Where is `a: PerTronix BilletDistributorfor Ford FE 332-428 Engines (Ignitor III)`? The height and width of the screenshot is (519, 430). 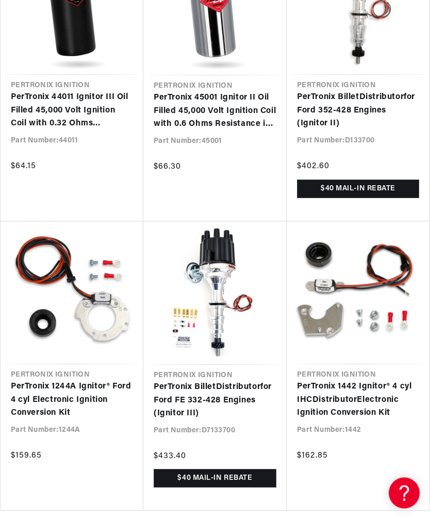 a: PerTronix BilletDistributorfor Ford FE 332-428 Engines (Ignitor III) is located at coordinates (215, 401).